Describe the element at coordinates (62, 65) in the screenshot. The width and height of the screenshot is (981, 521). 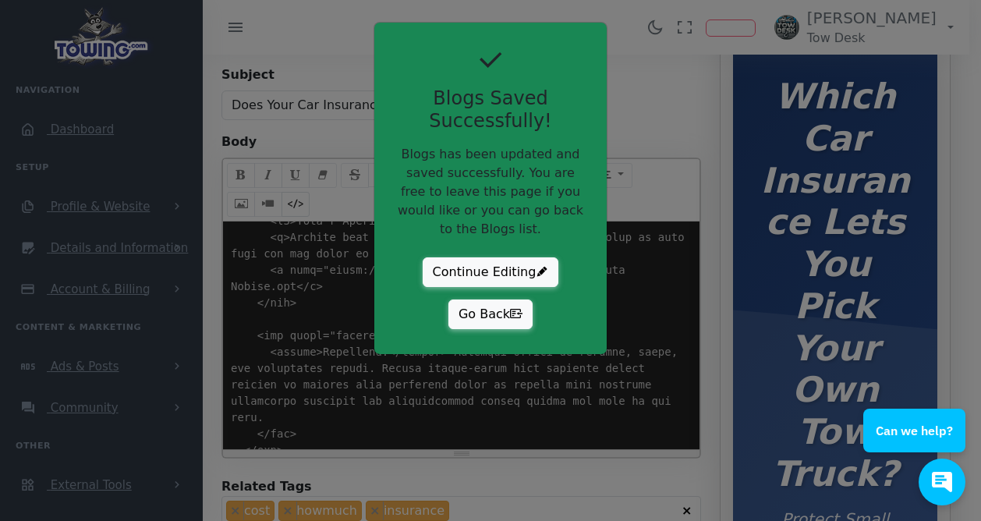
I see `div: Can we help?` at that location.